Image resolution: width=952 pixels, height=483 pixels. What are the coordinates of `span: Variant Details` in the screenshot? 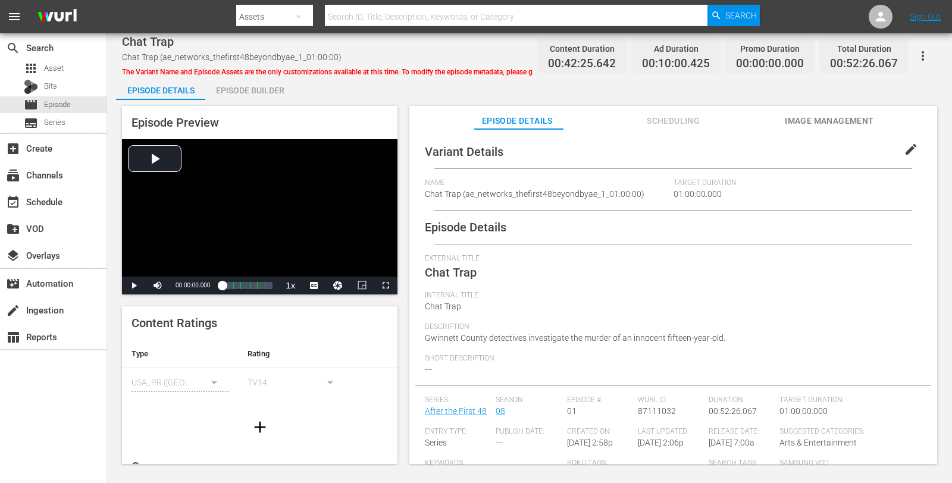 It's located at (464, 152).